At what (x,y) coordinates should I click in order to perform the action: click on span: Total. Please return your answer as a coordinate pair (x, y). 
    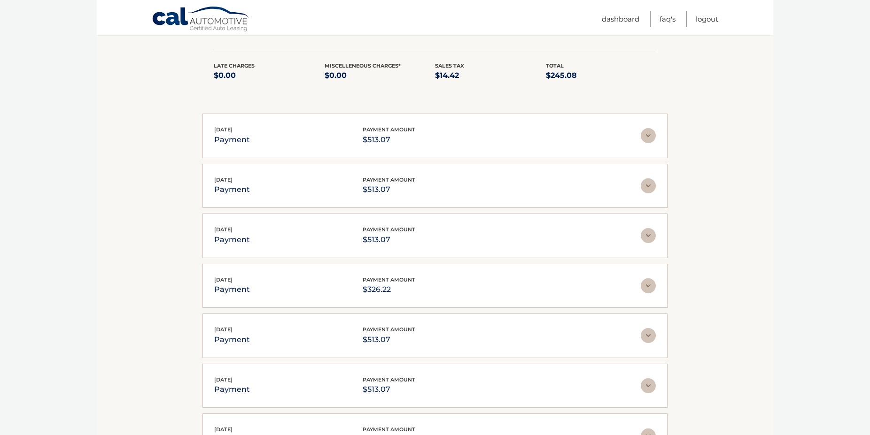
    Looking at the image, I should click on (554, 66).